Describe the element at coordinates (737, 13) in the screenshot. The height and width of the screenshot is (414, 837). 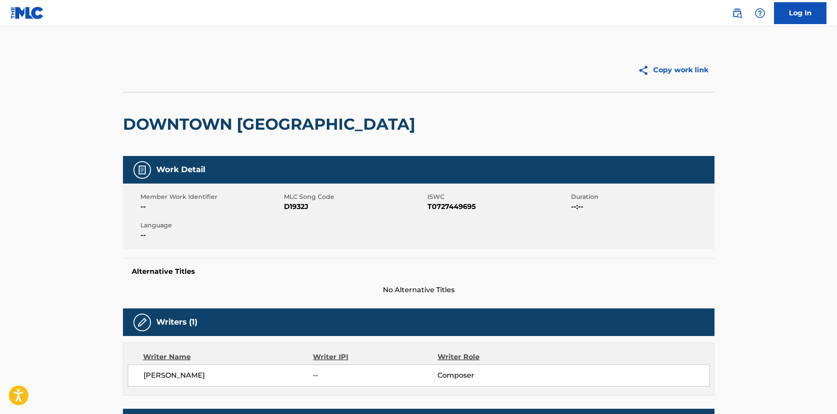
I see `a: Public Search` at that location.